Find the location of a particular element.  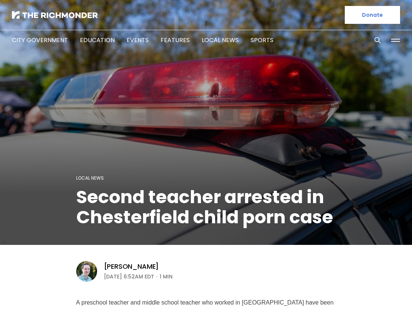

a: Features is located at coordinates (175, 40).